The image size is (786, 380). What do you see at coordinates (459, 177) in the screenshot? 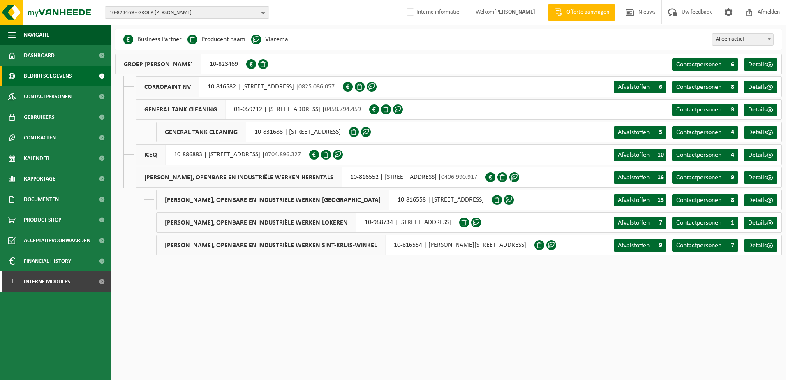
I see `span: 0406.990.917` at bounding box center [459, 177].